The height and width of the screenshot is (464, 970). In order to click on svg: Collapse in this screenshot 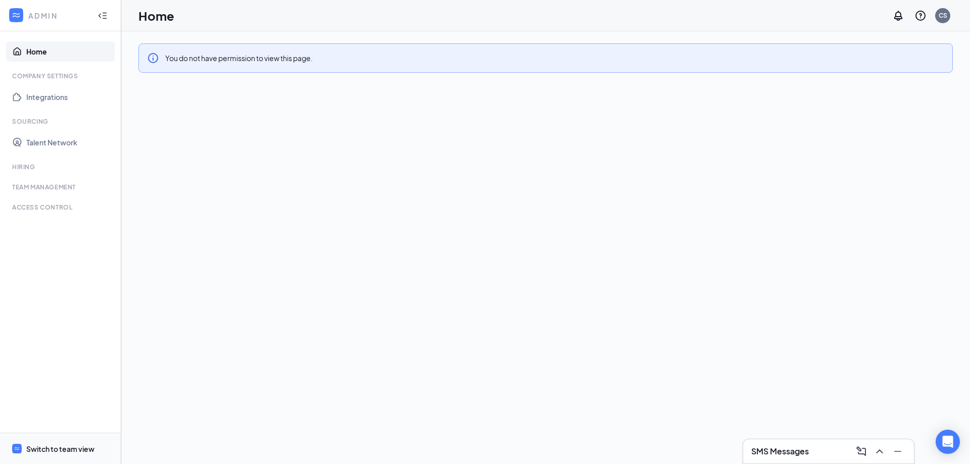, I will do `click(103, 16)`.